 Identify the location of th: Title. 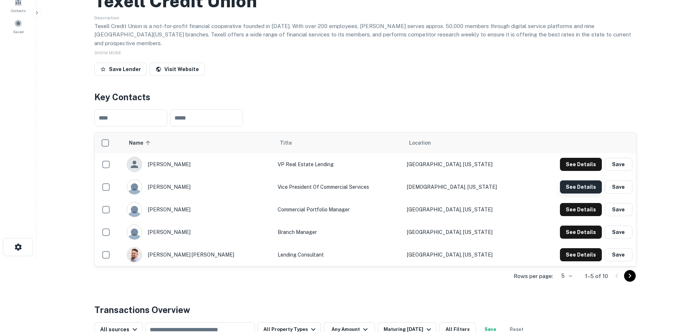
(339, 143).